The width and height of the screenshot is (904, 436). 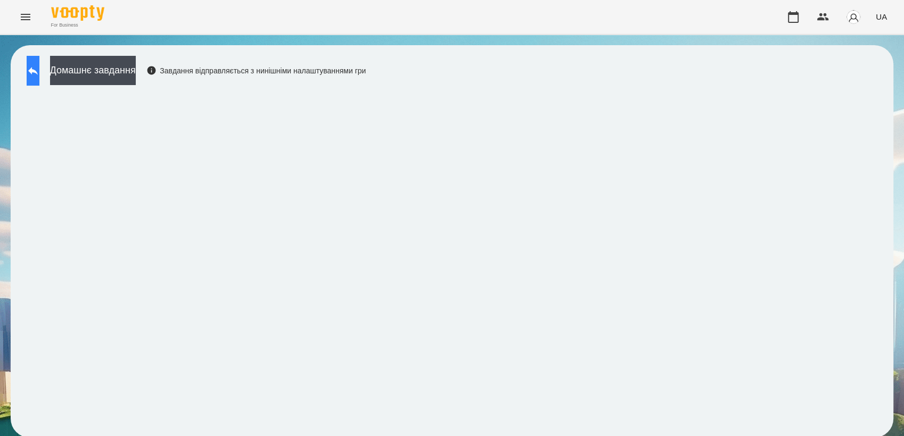 I want to click on button: Домашнє завдання, so click(x=93, y=70).